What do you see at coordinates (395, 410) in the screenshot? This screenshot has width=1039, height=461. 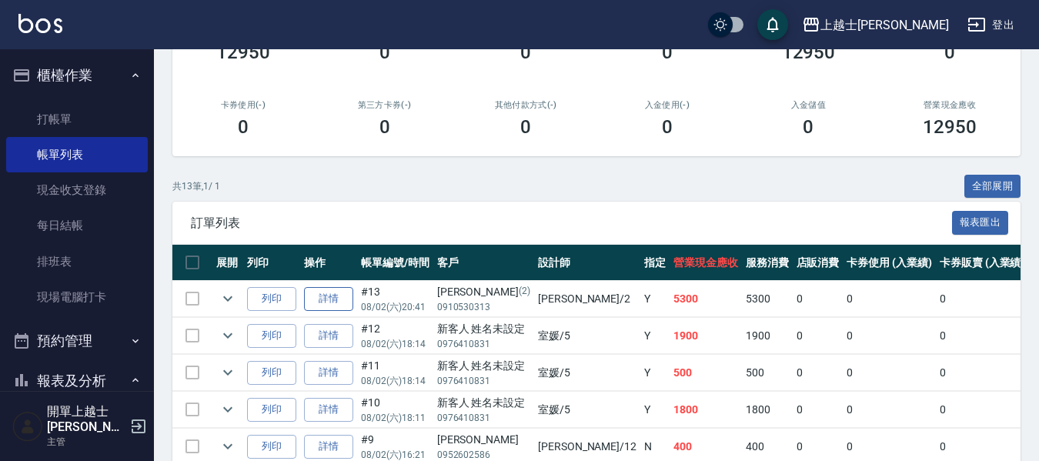 I see `td: #10` at bounding box center [395, 410].